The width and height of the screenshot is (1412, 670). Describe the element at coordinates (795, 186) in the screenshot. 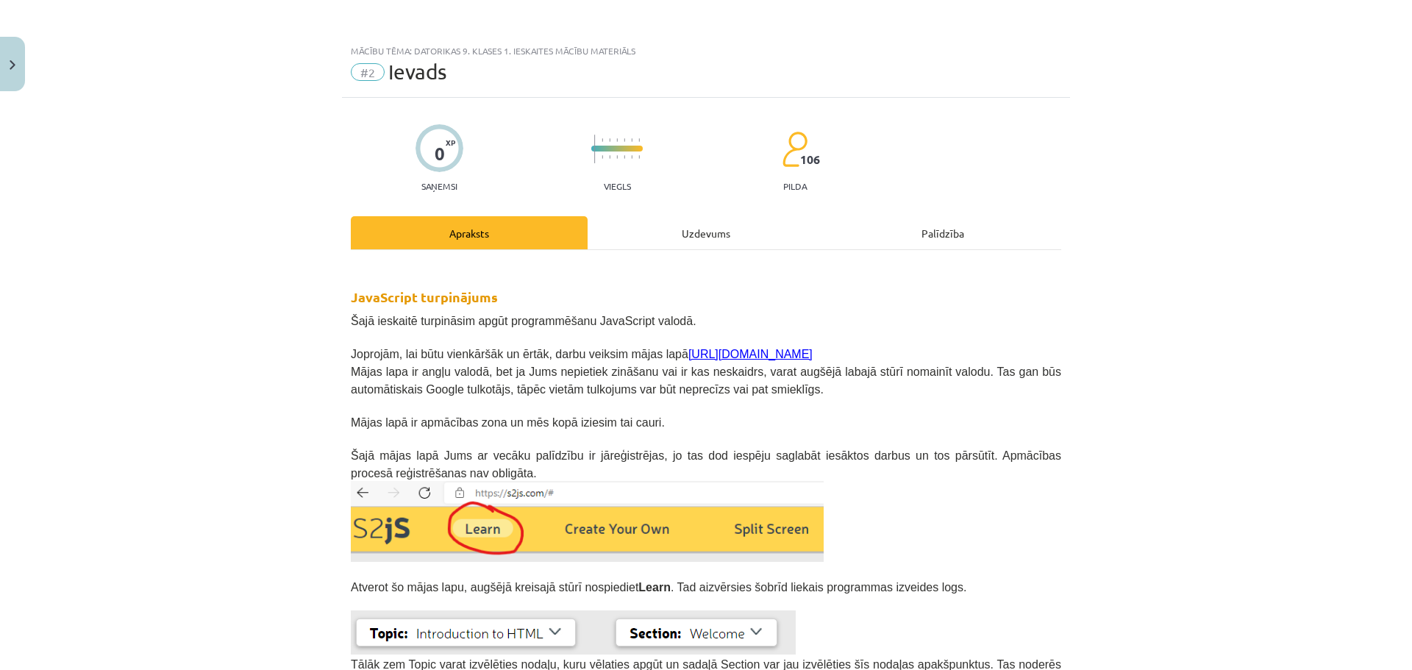

I see `p: pilda` at that location.